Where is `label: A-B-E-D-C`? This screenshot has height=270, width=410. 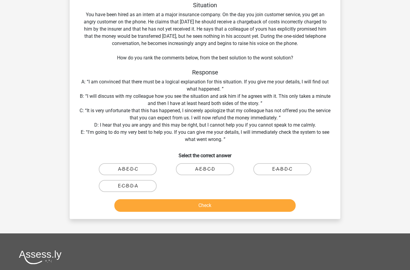
label: A-B-E-D-C is located at coordinates (128, 170).